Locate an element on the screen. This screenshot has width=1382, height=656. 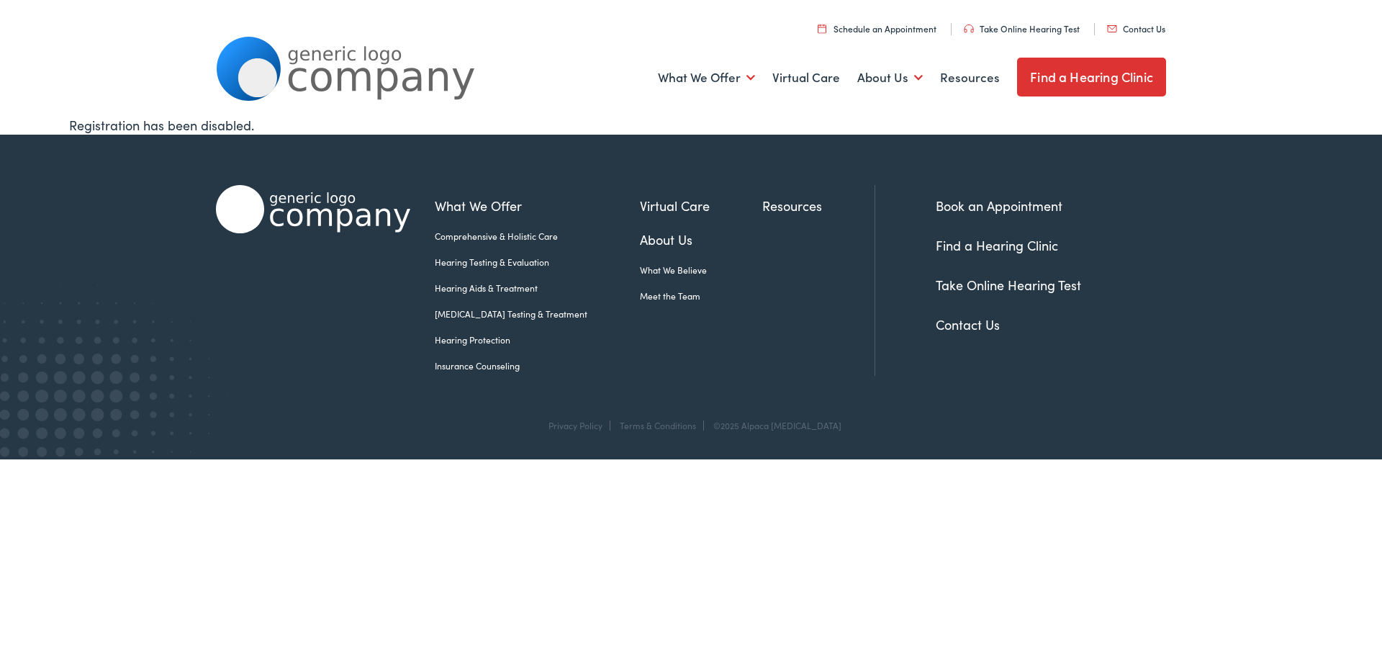
a: Insurance Counseling is located at coordinates (537, 366).